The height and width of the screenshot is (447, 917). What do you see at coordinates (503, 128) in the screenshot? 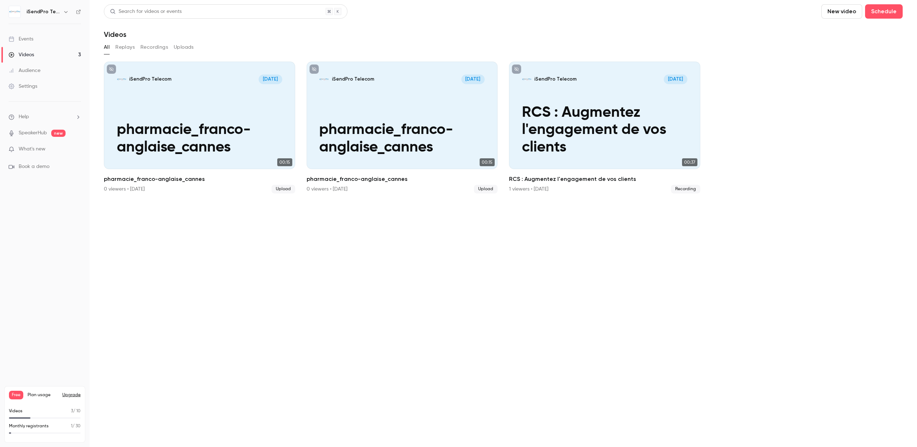
I see `ul: Videos` at bounding box center [503, 128].